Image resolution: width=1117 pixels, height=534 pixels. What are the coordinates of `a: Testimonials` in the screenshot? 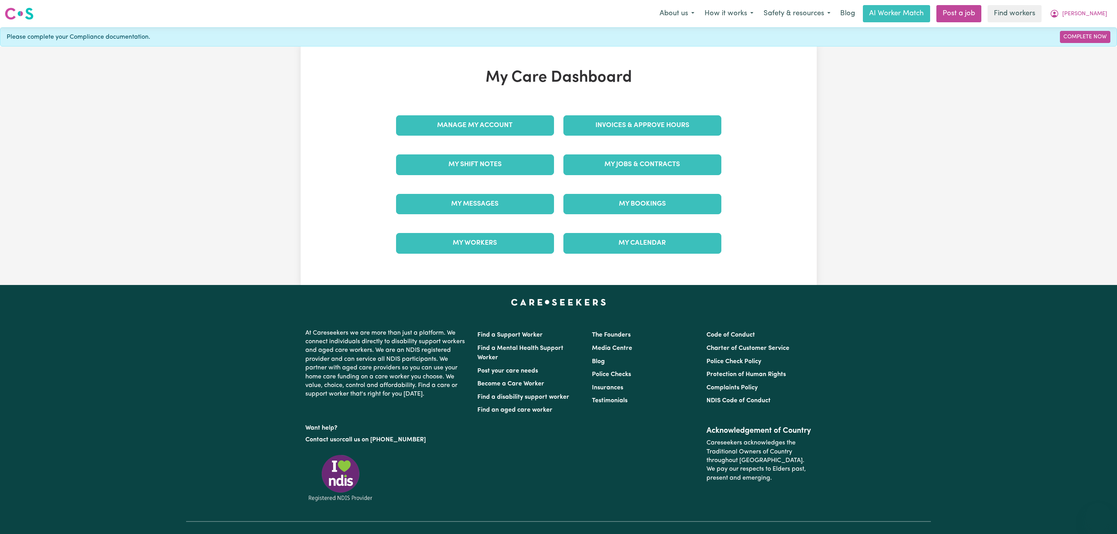 It's located at (610, 401).